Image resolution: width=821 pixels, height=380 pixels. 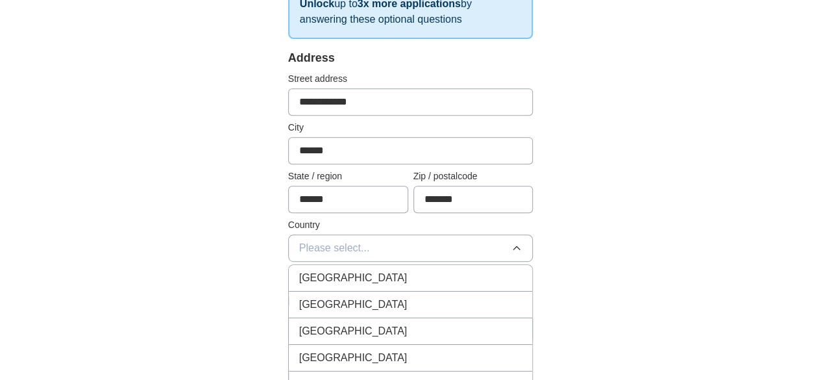 I want to click on label: Country, so click(x=411, y=225).